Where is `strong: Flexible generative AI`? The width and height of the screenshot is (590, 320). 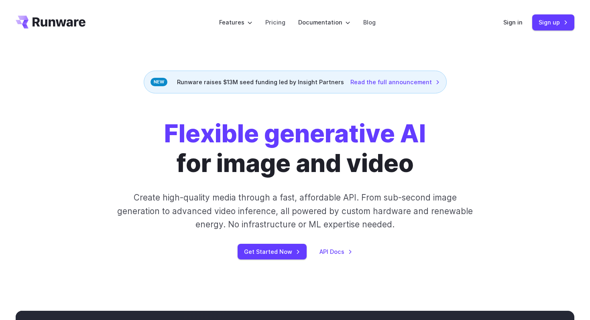
strong: Flexible generative AI is located at coordinates (295, 134).